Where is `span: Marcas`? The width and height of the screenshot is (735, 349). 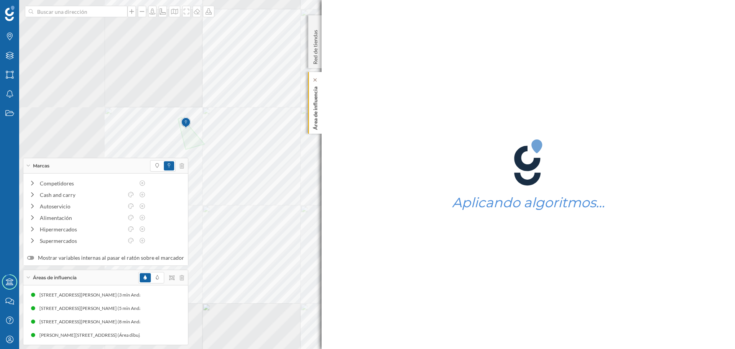
span: Marcas is located at coordinates (41, 166).